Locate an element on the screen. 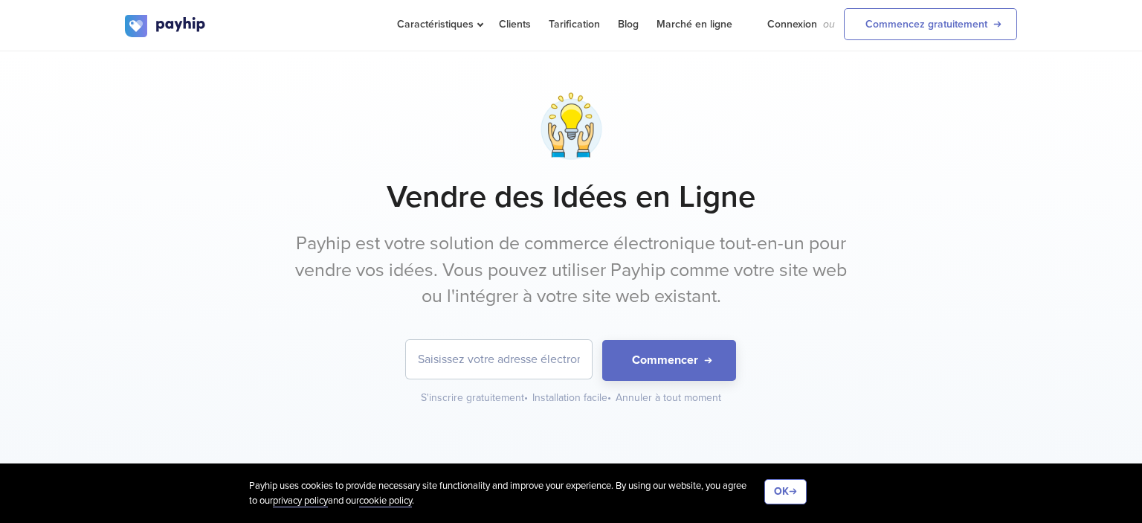 The width and height of the screenshot is (1142, 523). h1: Vendre des Idées en Ligne is located at coordinates (571, 197).